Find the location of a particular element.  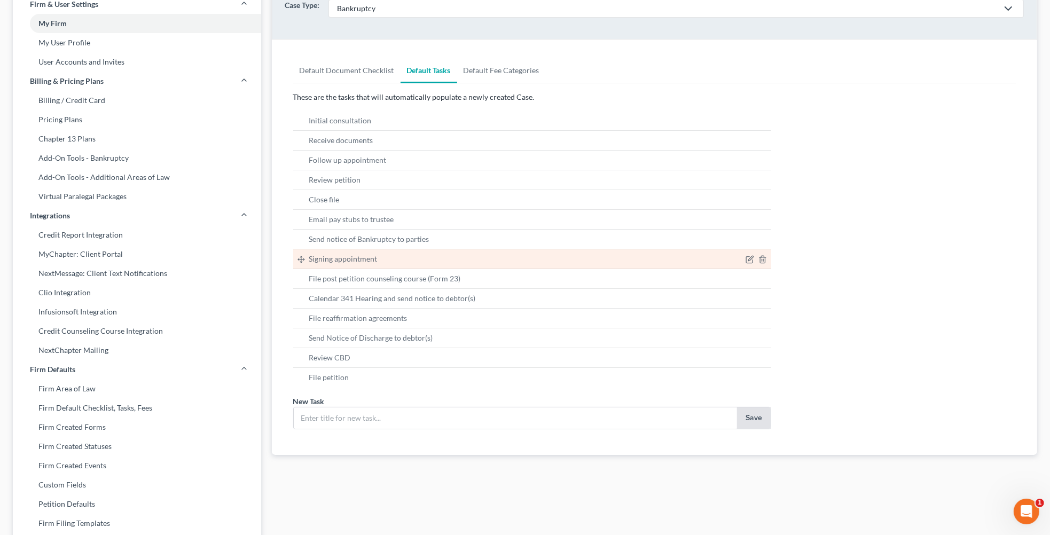

a: Infusionsoft Integration is located at coordinates (137, 312).